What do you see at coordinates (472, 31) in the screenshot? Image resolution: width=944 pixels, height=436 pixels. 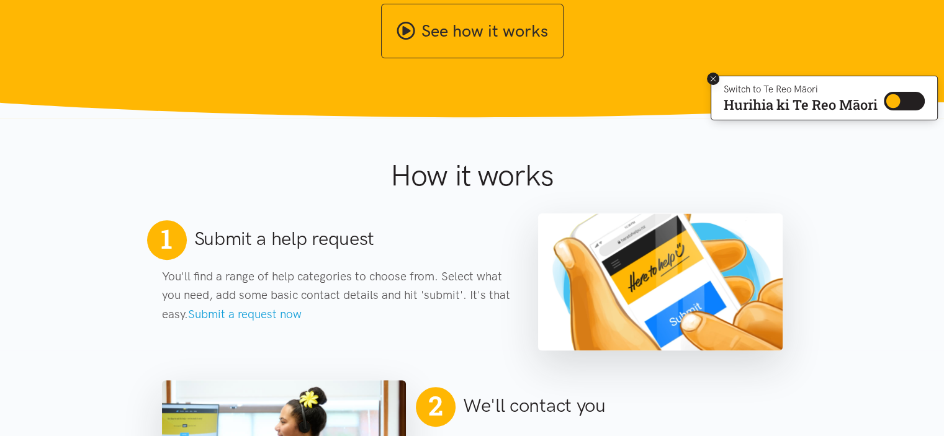 I see `a: See how it works` at bounding box center [472, 31].